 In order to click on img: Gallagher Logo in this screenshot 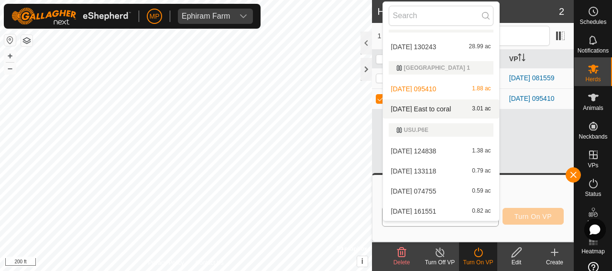, I will do `click(71, 16)`.